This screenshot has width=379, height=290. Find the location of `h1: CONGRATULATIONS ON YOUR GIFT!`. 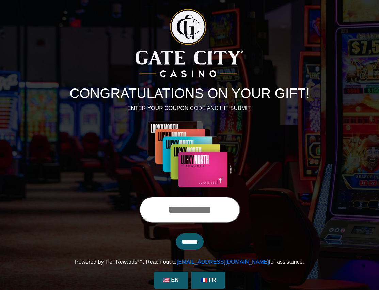

h1: CONGRATULATIONS ON YOUR GIFT! is located at coordinates (190, 93).